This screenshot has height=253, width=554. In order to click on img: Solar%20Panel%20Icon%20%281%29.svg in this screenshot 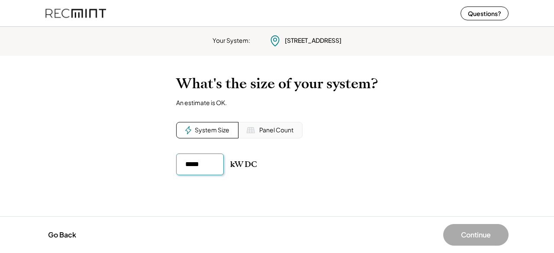, I will do `click(251, 130)`.